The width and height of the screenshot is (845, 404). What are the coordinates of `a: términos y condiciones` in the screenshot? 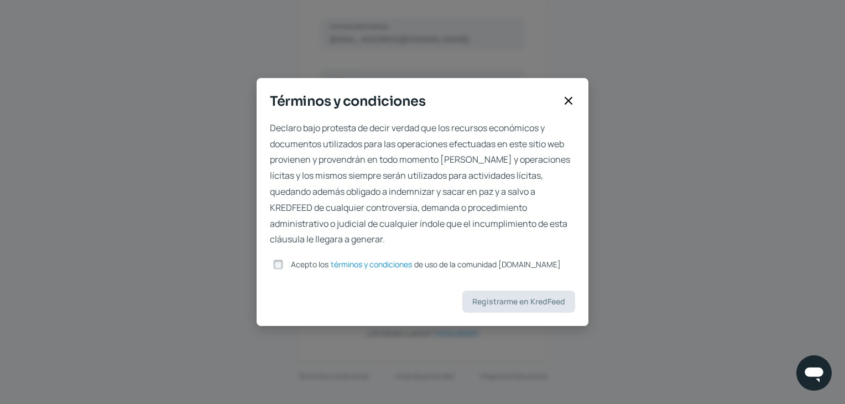 It's located at (371, 264).